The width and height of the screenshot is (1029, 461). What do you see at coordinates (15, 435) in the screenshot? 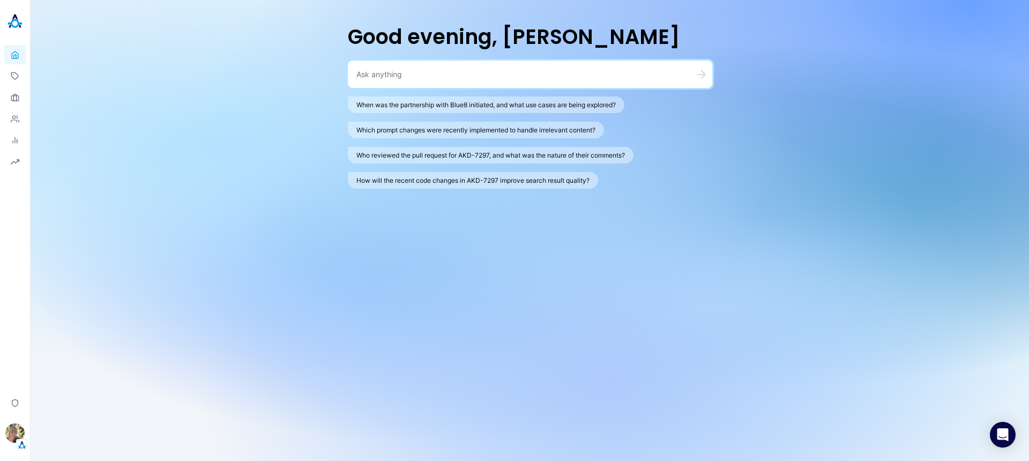
I see `button: Alisa FaingoldTenant Logo` at bounding box center [15, 435].